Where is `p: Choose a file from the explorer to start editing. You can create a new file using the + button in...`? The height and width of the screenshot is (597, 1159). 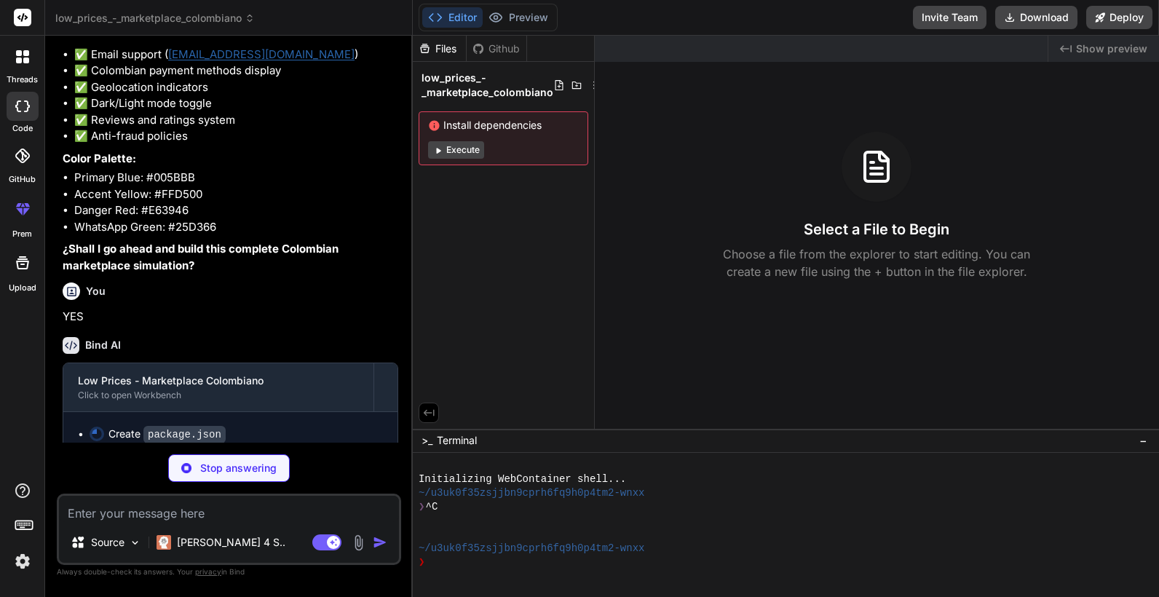
p: Choose a file from the explorer to start editing. You can create a new file using the + button in... is located at coordinates (876, 263).